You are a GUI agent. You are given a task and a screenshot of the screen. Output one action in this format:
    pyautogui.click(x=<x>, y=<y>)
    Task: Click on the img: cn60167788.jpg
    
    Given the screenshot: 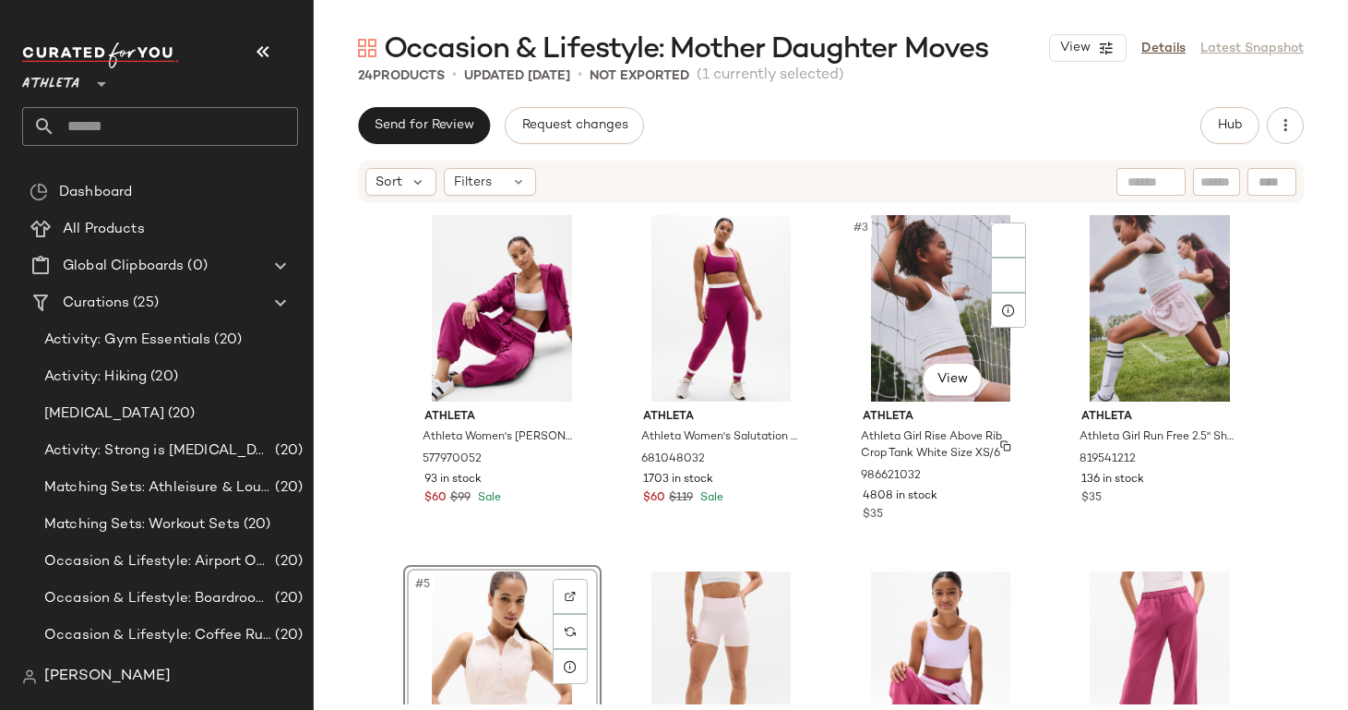 What is the action you would take?
    pyautogui.click(x=940, y=308)
    